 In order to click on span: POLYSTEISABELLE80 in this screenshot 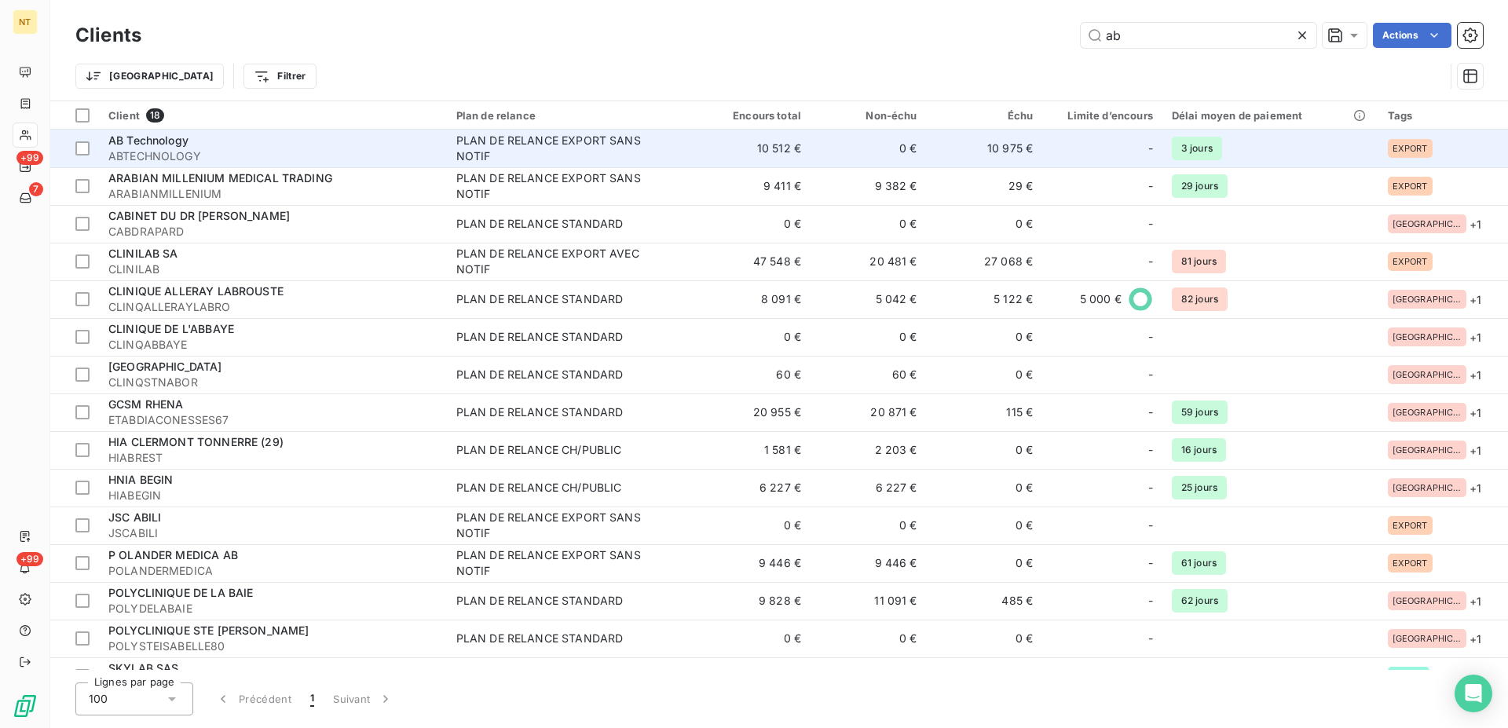, I will do `click(272, 646)`.